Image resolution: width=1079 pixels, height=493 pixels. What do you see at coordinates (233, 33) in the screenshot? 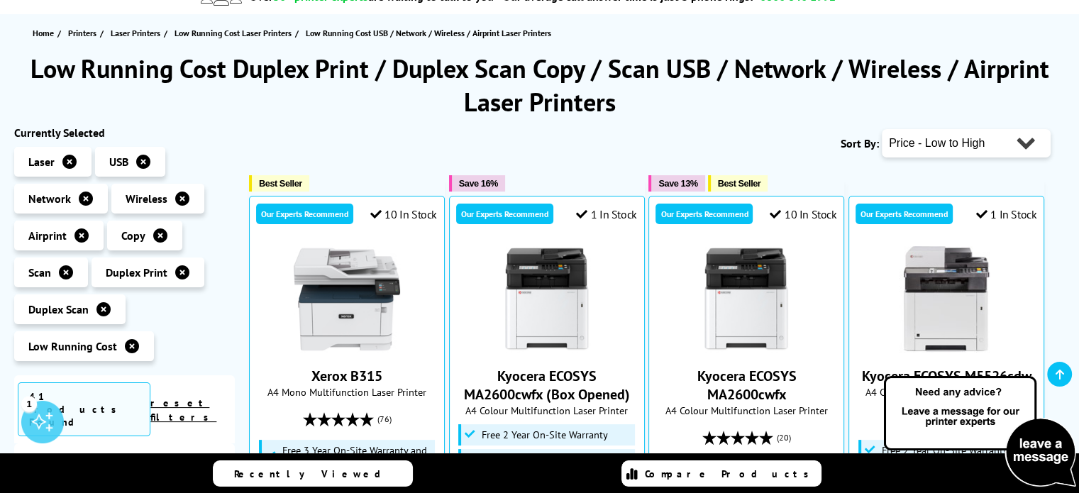
I see `span: Low Running Cost Laser Printers` at bounding box center [233, 33].